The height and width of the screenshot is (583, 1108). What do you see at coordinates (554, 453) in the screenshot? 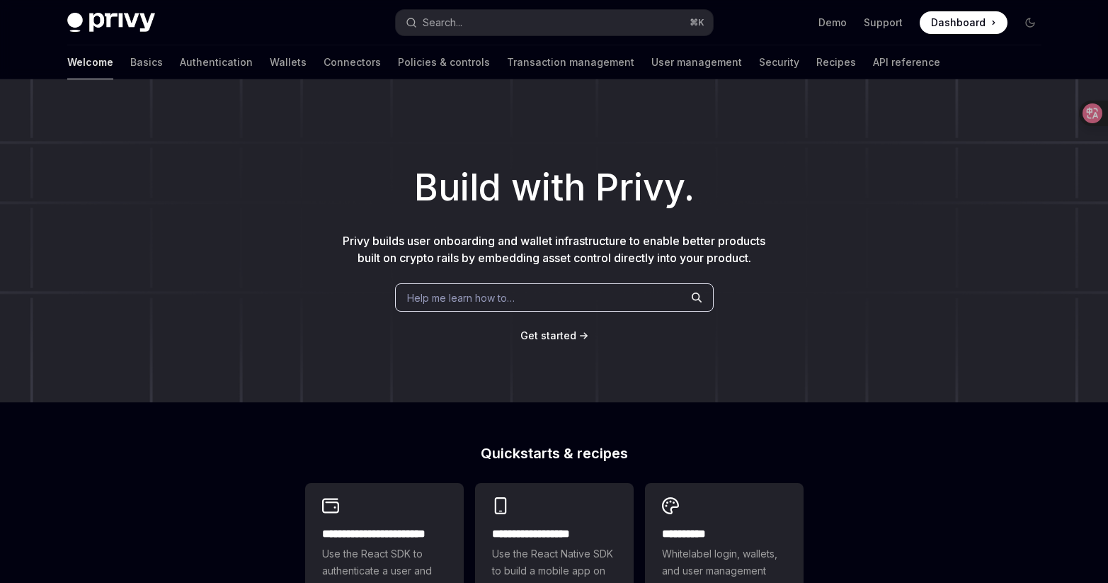
I see `h2: Quickstarts & recipes` at bounding box center [554, 453].